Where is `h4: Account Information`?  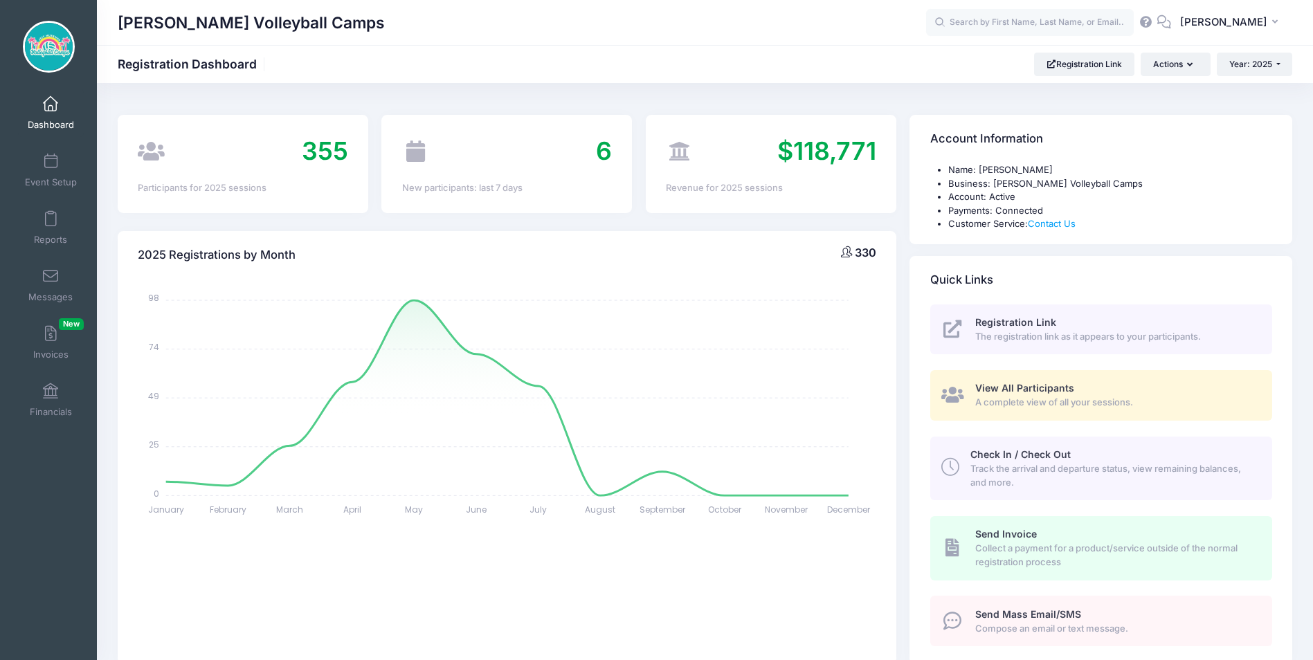
h4: Account Information is located at coordinates (986, 139).